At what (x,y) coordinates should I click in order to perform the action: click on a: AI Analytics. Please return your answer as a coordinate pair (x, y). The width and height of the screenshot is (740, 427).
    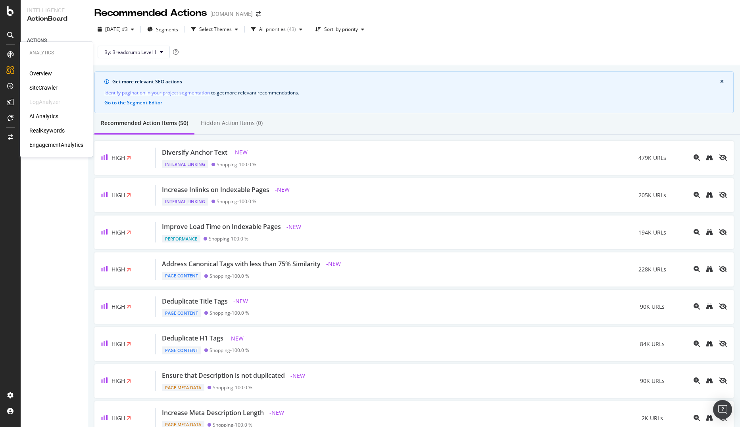
    Looking at the image, I should click on (44, 116).